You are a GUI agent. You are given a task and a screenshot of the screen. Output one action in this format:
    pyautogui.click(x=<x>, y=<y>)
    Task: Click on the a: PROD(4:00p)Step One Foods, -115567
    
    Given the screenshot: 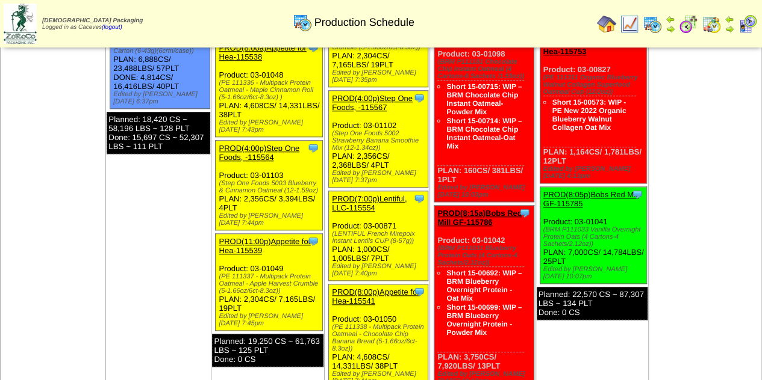 What is the action you would take?
    pyautogui.click(x=372, y=103)
    